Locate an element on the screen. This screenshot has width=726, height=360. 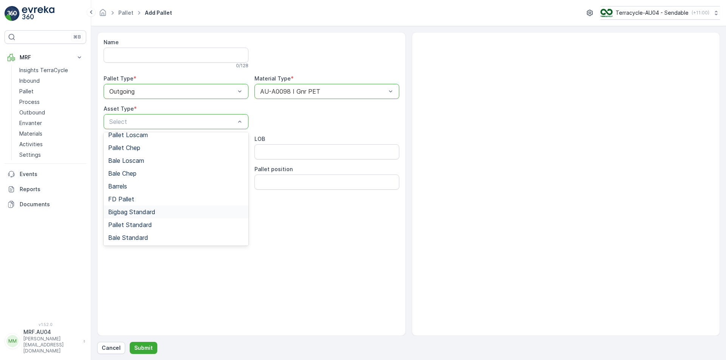
span: Pallet Chep is located at coordinates (124, 148).